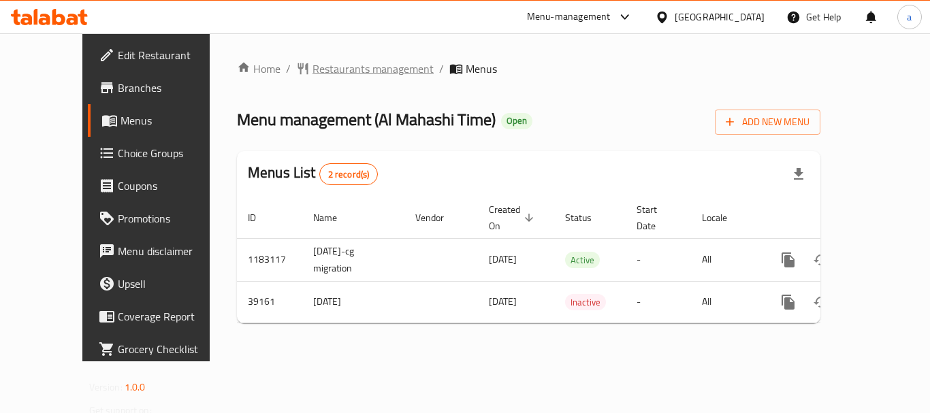 Image resolution: width=930 pixels, height=413 pixels. What do you see at coordinates (261, 218) in the screenshot?
I see `span: ID` at bounding box center [261, 218].